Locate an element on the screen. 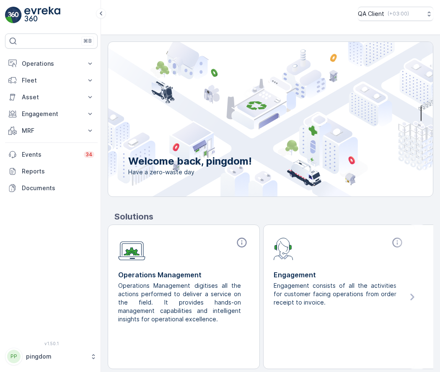 The width and height of the screenshot is (440, 372). p: pingdom is located at coordinates (56, 357).